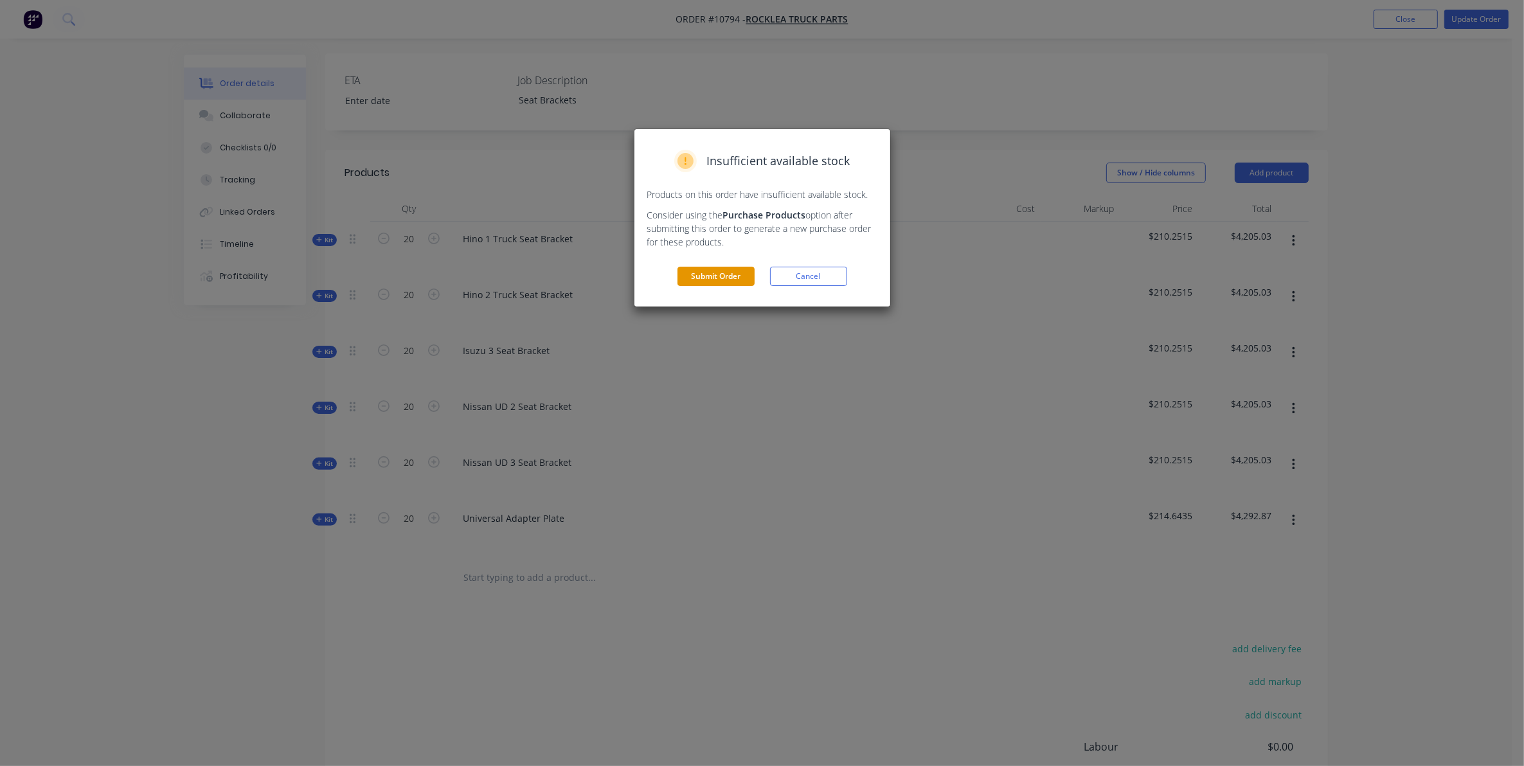 The height and width of the screenshot is (766, 1524). I want to click on button: Submit Order, so click(716, 276).